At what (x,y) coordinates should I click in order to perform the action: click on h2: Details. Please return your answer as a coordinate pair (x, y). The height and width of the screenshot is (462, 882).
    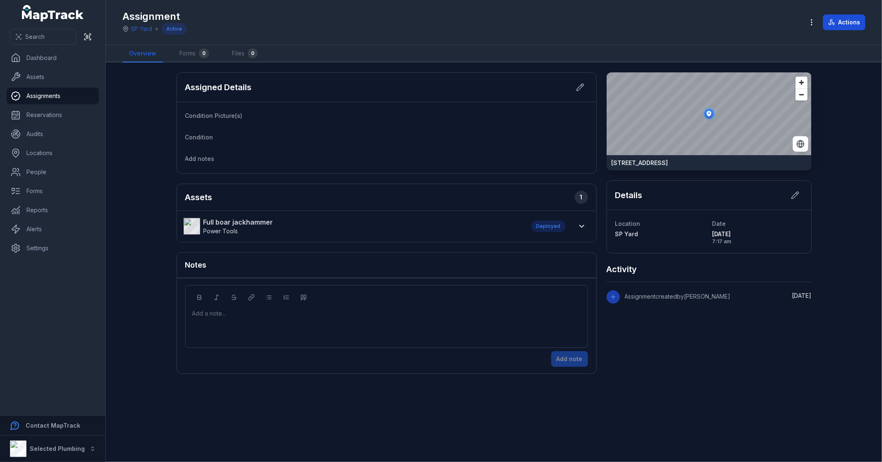
    Looking at the image, I should click on (629, 195).